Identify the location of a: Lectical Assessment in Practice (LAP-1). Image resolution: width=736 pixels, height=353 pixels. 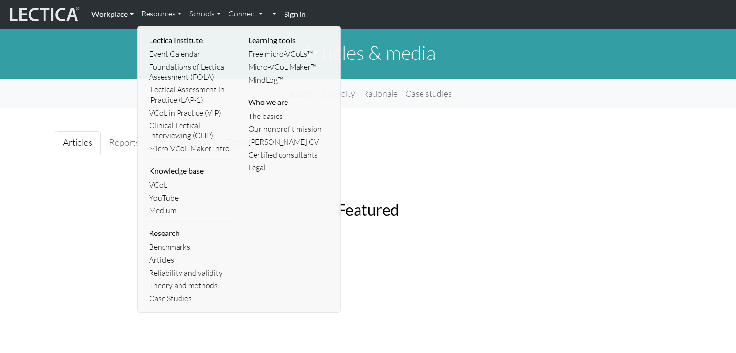
(190, 94).